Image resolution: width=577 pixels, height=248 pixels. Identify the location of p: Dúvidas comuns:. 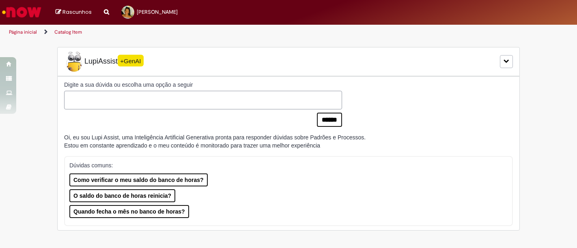
(285, 166).